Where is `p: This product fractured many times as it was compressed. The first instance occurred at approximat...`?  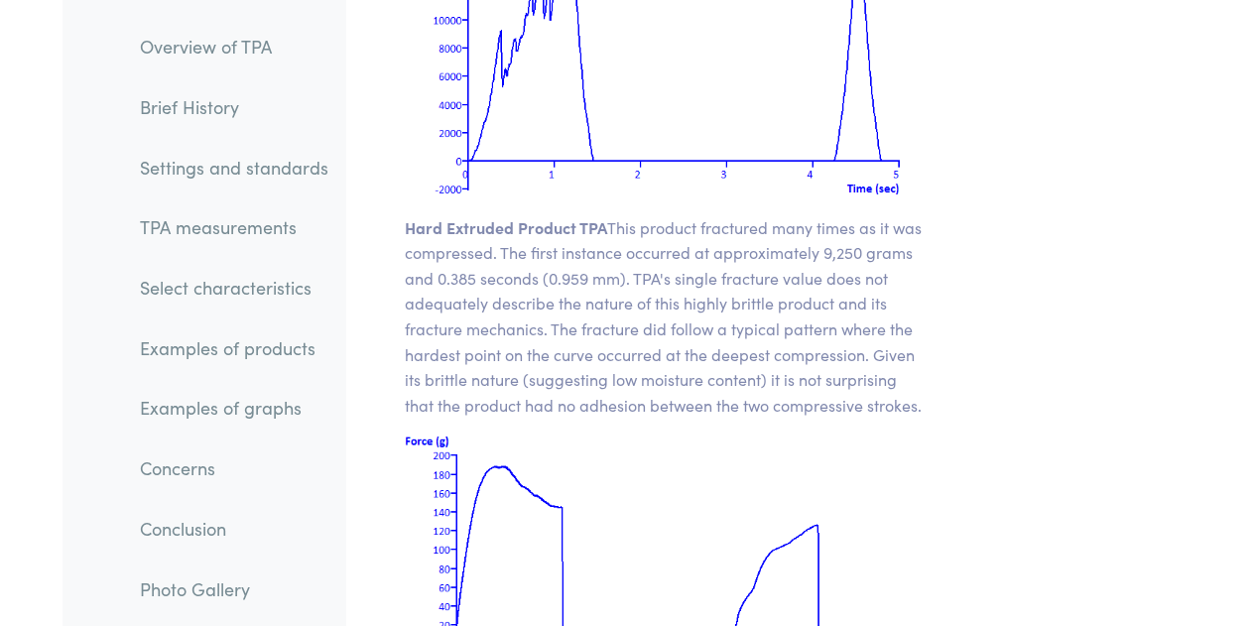 p: This product fractured many times as it was compressed. The first instance occurred at approximat... is located at coordinates (663, 316).